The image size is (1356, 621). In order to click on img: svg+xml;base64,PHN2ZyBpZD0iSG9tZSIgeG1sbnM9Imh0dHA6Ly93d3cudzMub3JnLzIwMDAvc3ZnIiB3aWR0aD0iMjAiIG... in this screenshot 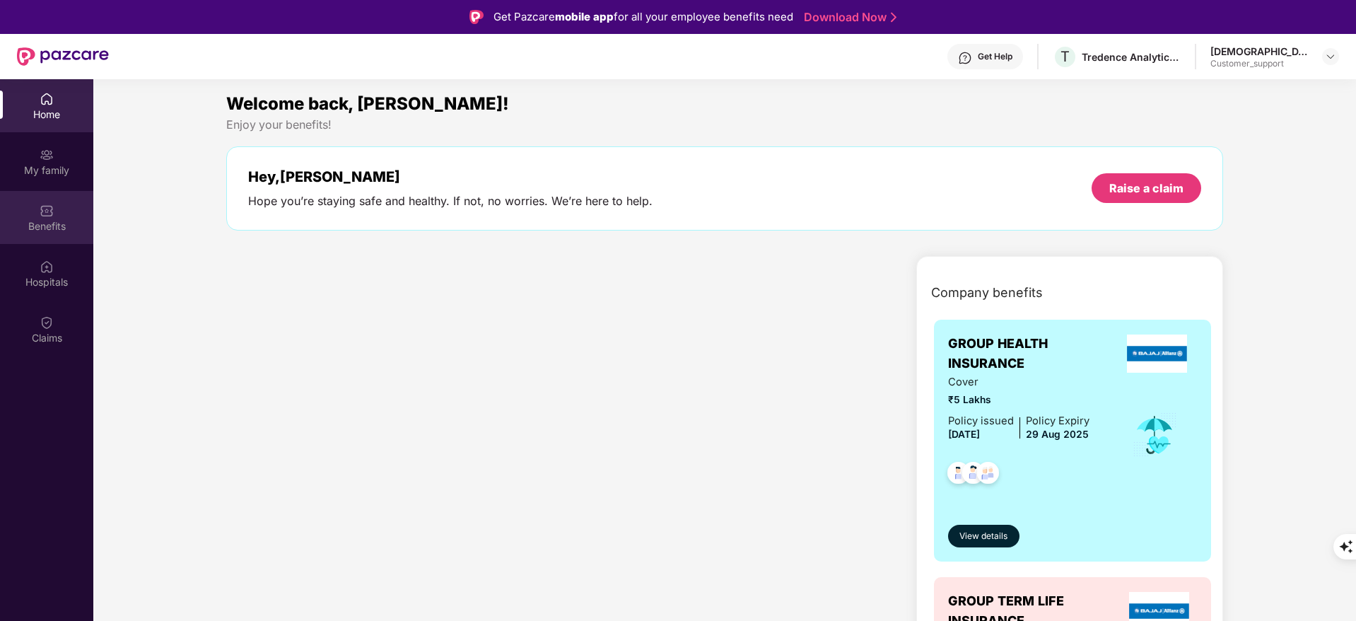, I will do `click(47, 99)`.